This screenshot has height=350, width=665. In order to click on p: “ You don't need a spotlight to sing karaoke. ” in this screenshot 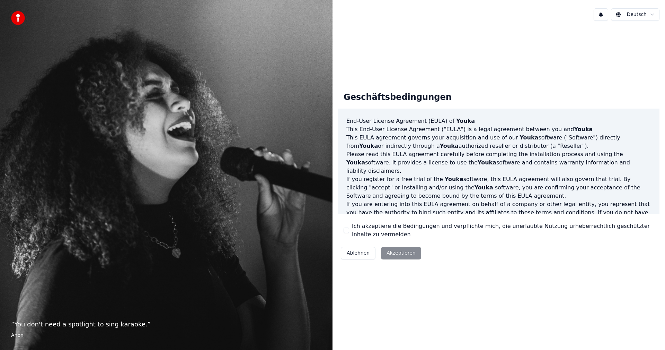, I will do `click(166, 324)`.